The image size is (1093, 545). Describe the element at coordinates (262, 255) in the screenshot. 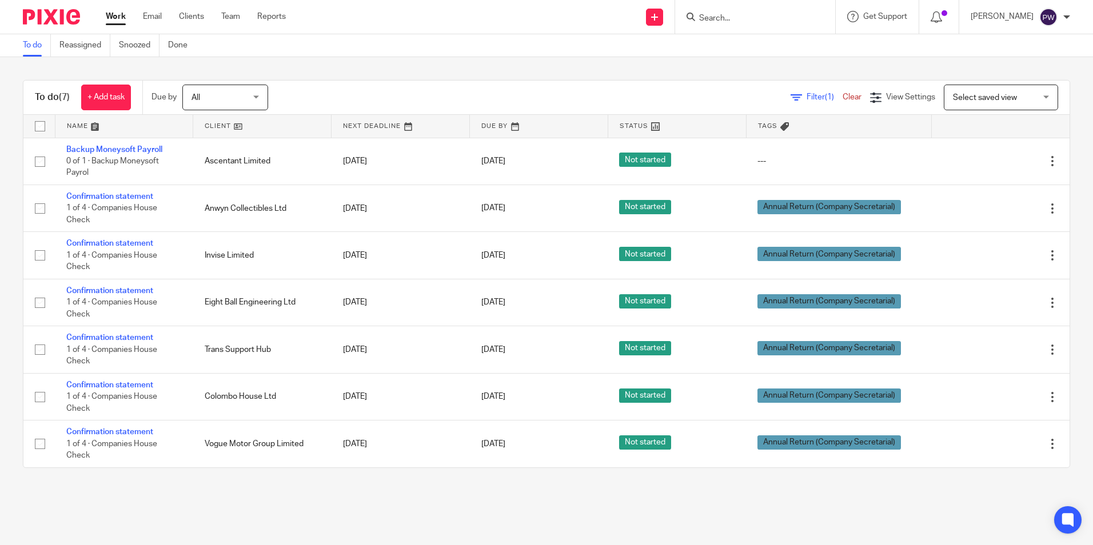

I see `td: Invise Limited` at that location.